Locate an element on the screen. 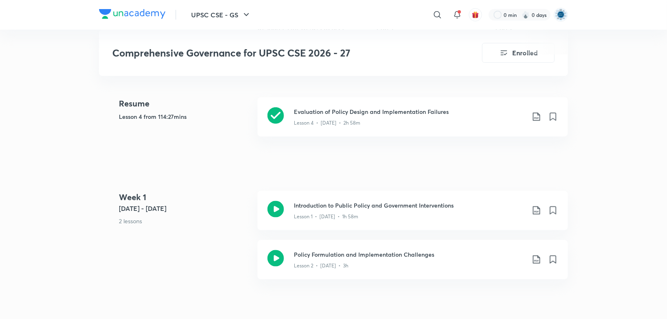  img: streak is located at coordinates (526, 15).